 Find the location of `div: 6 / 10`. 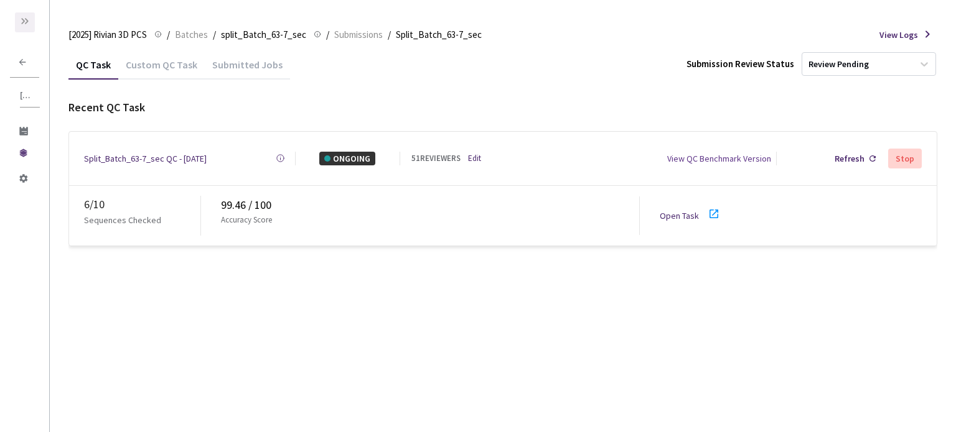

div: 6 / 10 is located at coordinates (142, 205).